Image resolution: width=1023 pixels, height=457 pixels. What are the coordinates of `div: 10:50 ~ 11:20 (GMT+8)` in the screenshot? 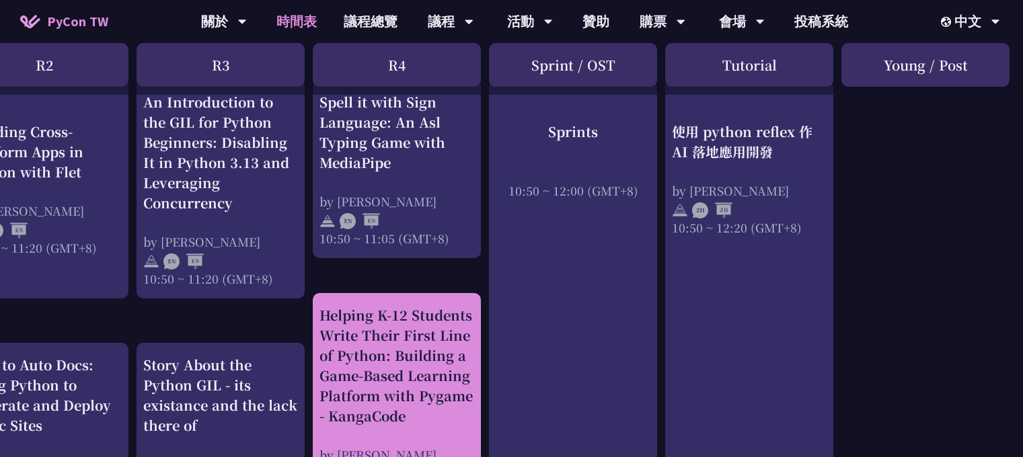 It's located at (221, 278).